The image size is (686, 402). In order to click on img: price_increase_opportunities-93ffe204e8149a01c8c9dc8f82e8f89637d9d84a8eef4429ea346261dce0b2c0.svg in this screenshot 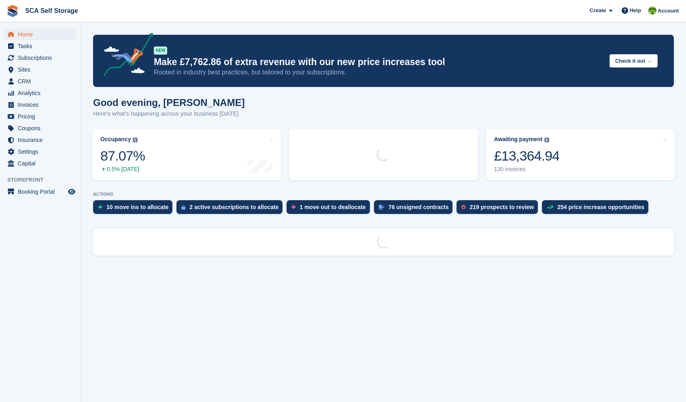, I will do `click(550, 207)`.